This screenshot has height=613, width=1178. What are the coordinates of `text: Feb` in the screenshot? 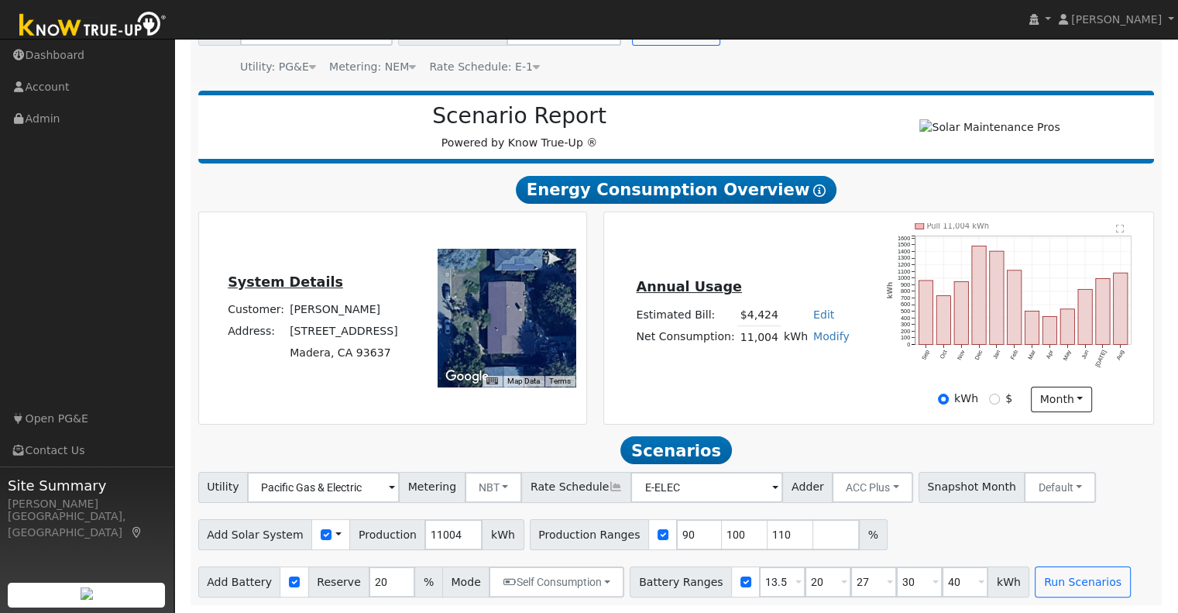 It's located at (1014, 354).